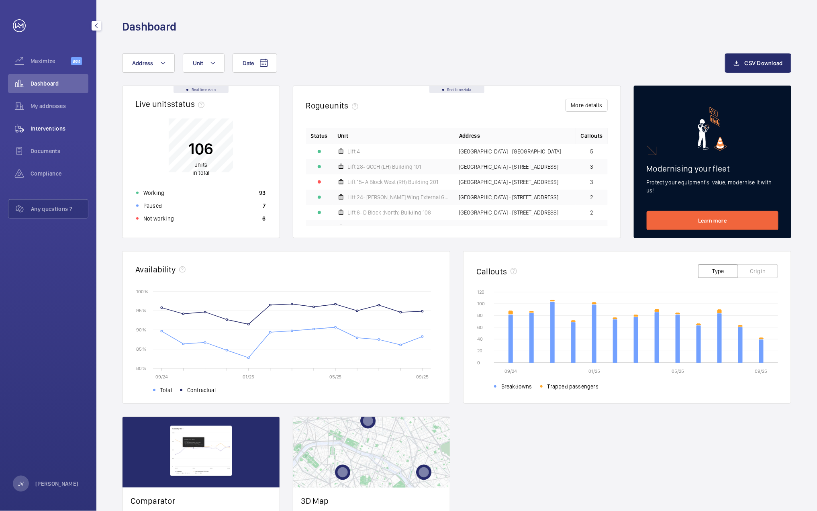 This screenshot has height=511, width=817. I want to click on text: 85 %, so click(141, 349).